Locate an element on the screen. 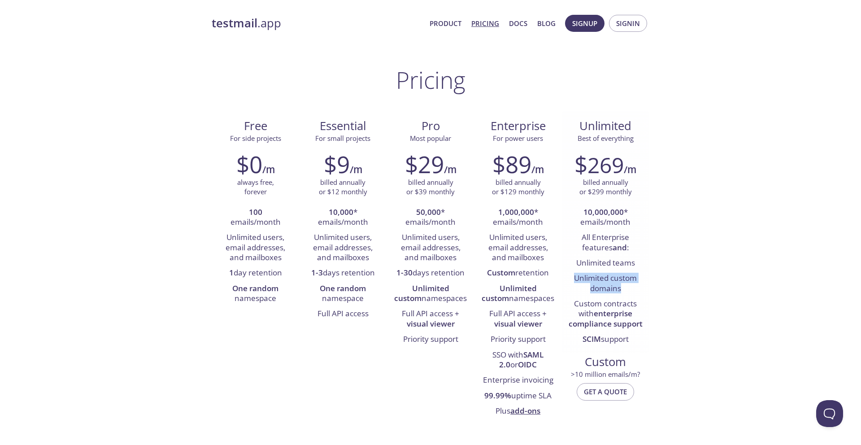  strong: 10,000,000 is located at coordinates (603, 212).